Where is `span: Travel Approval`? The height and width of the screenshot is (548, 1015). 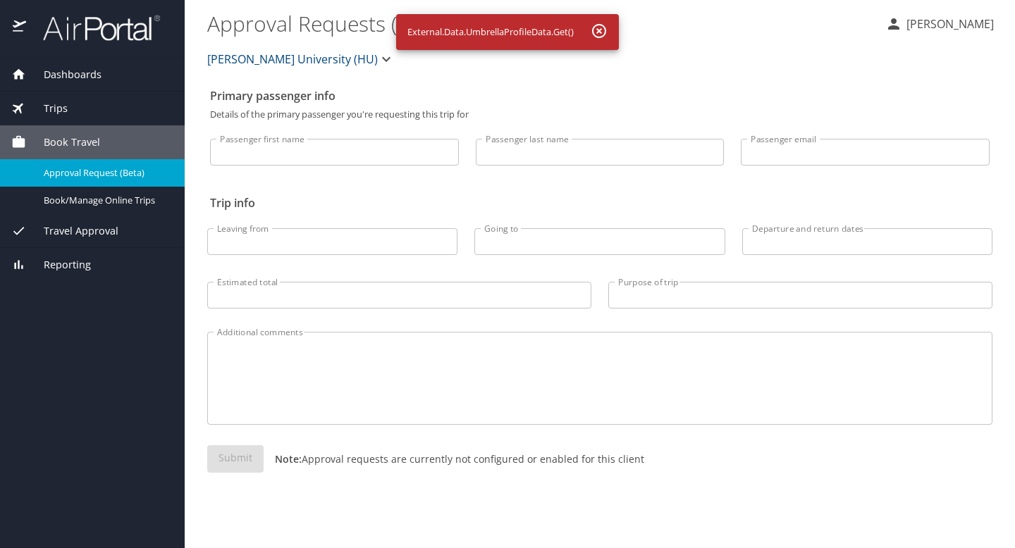 span: Travel Approval is located at coordinates (72, 231).